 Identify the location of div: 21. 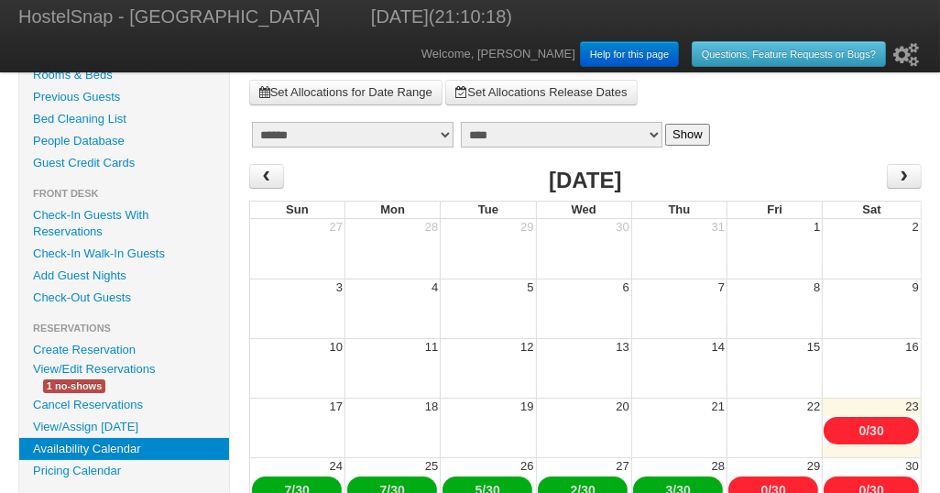
(719, 407).